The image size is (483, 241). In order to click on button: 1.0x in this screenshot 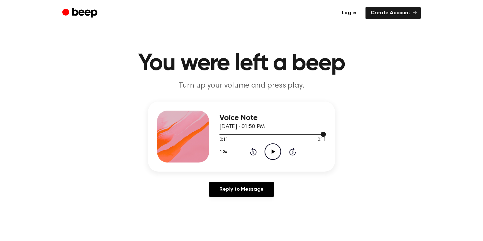, I will do `click(224, 152)`.